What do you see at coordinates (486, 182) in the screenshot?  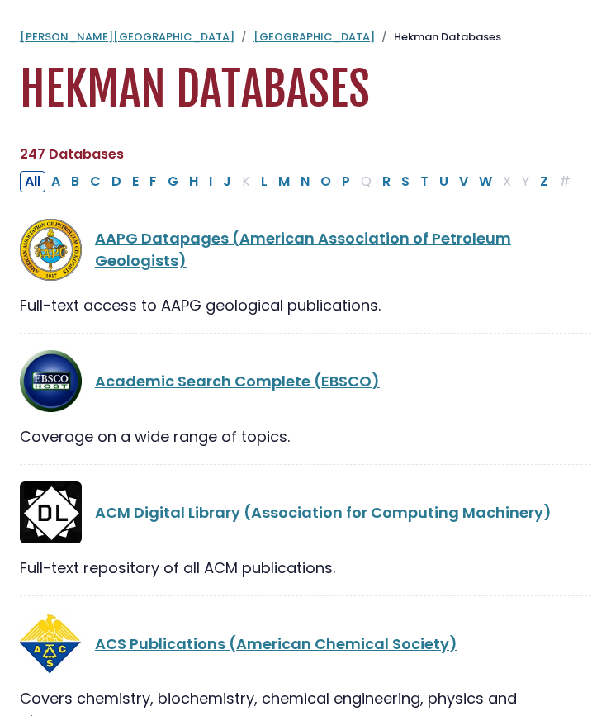 I see `button: Filter Results W` at bounding box center [486, 182].